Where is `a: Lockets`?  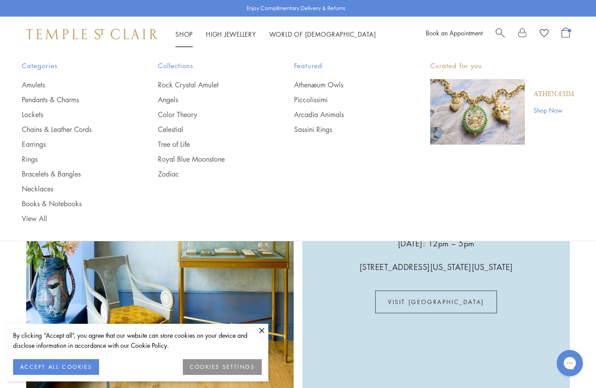
a: Lockets is located at coordinates (72, 114).